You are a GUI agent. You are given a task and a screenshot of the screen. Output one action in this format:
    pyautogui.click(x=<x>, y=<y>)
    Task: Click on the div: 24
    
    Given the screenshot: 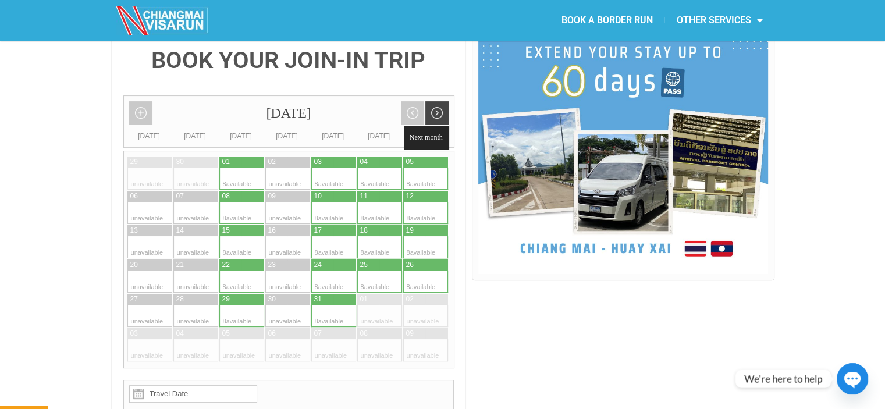 What is the action you would take?
    pyautogui.click(x=318, y=265)
    